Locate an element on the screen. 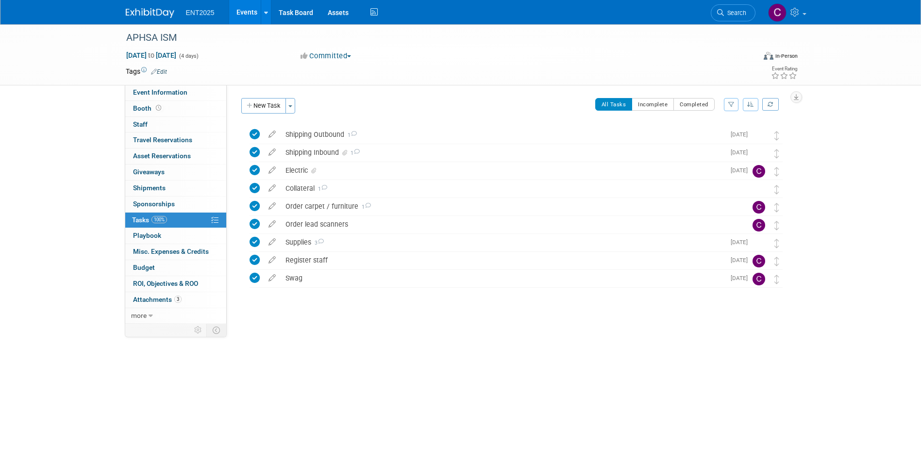 This screenshot has height=463, width=921. span: ROI, Objectives & ROO is located at coordinates (166, 283).